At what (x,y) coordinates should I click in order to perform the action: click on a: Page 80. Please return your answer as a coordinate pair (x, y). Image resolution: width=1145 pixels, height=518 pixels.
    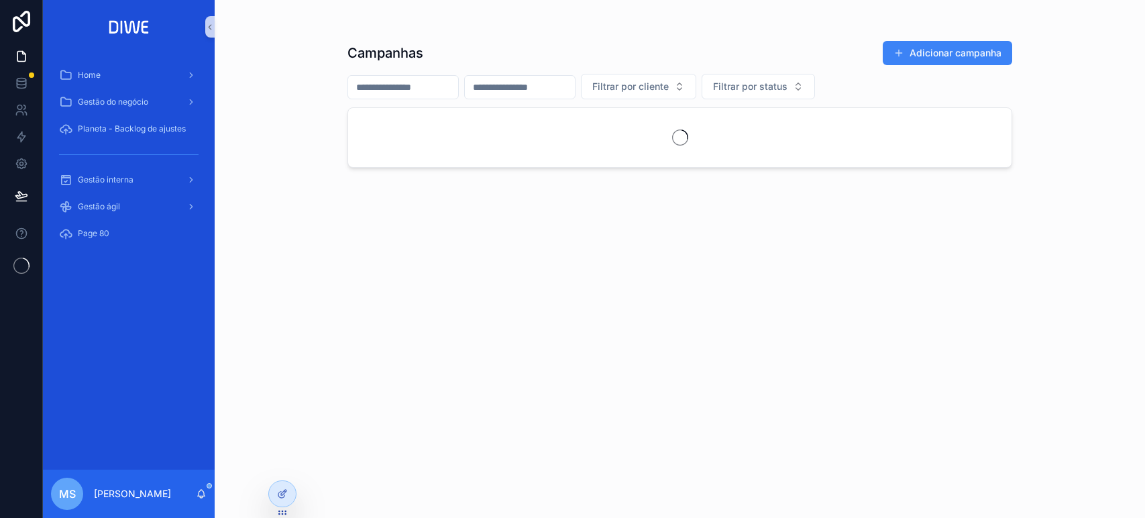
    Looking at the image, I should click on (129, 233).